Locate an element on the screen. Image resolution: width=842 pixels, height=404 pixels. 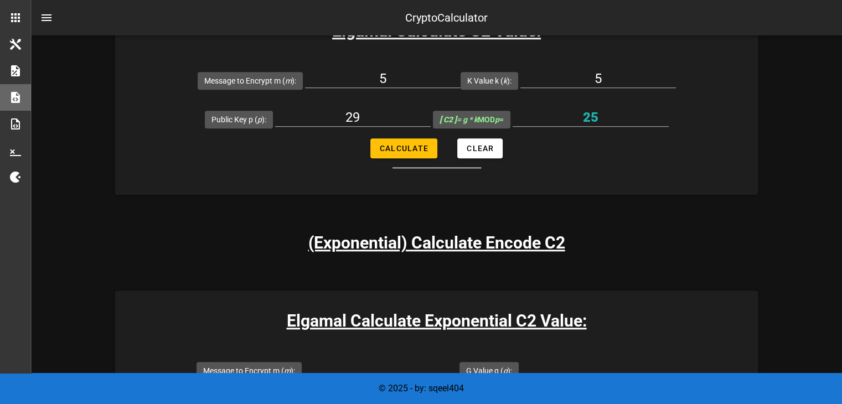
button: Clear is located at coordinates (480, 148).